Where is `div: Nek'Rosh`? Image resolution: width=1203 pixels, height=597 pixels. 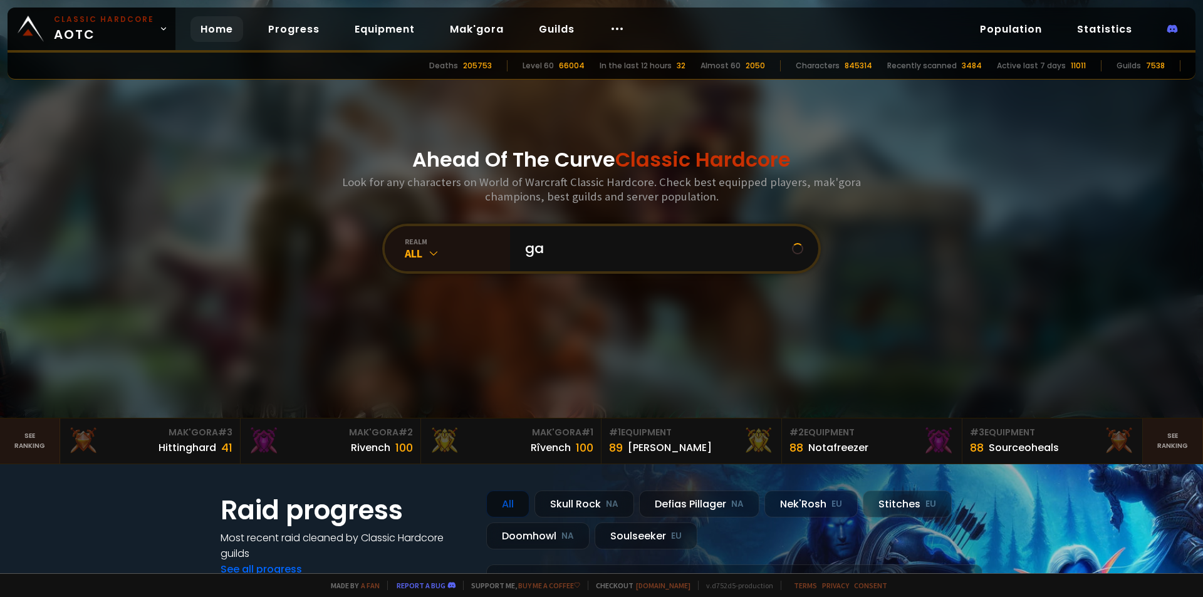 div: Nek'Rosh is located at coordinates (811, 504).